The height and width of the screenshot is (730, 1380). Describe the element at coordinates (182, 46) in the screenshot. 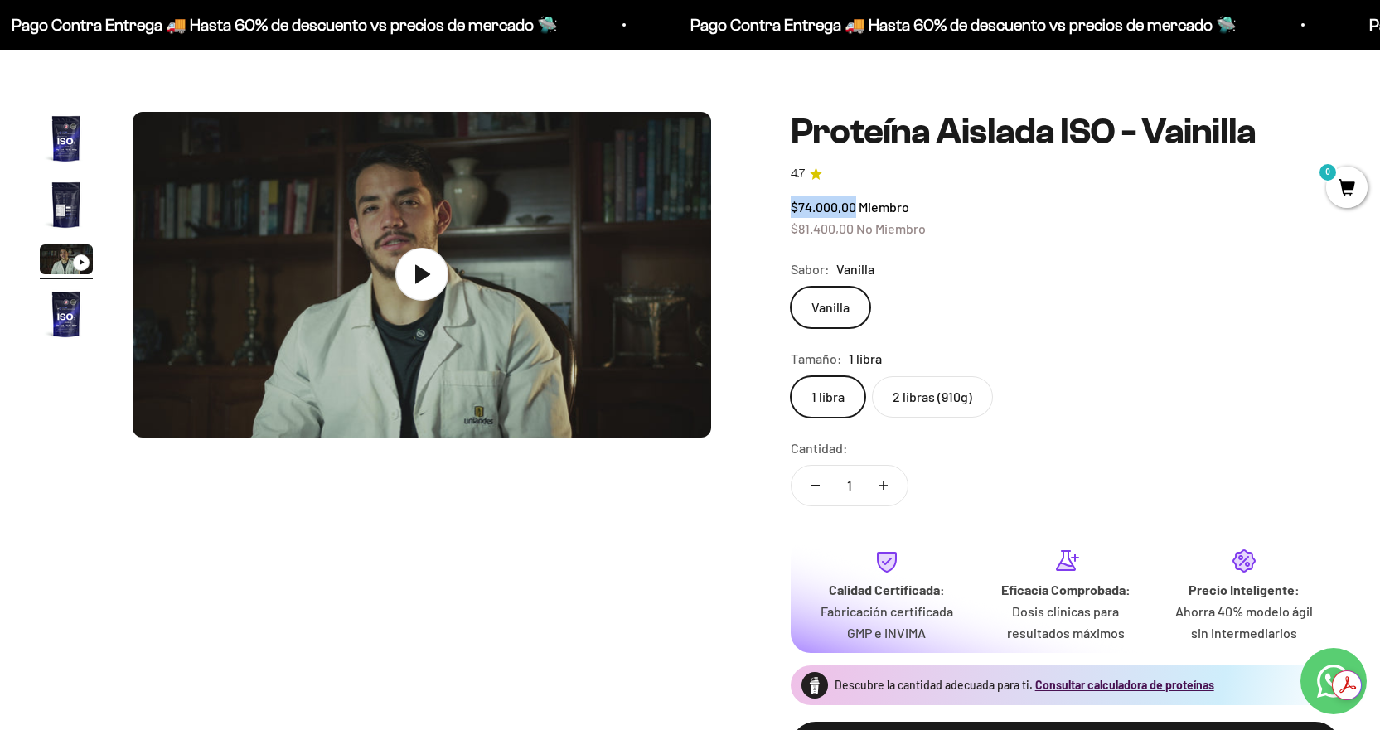

I see `p: ¿Qué te haría sentir más seguro de comprar este producto?` at that location.